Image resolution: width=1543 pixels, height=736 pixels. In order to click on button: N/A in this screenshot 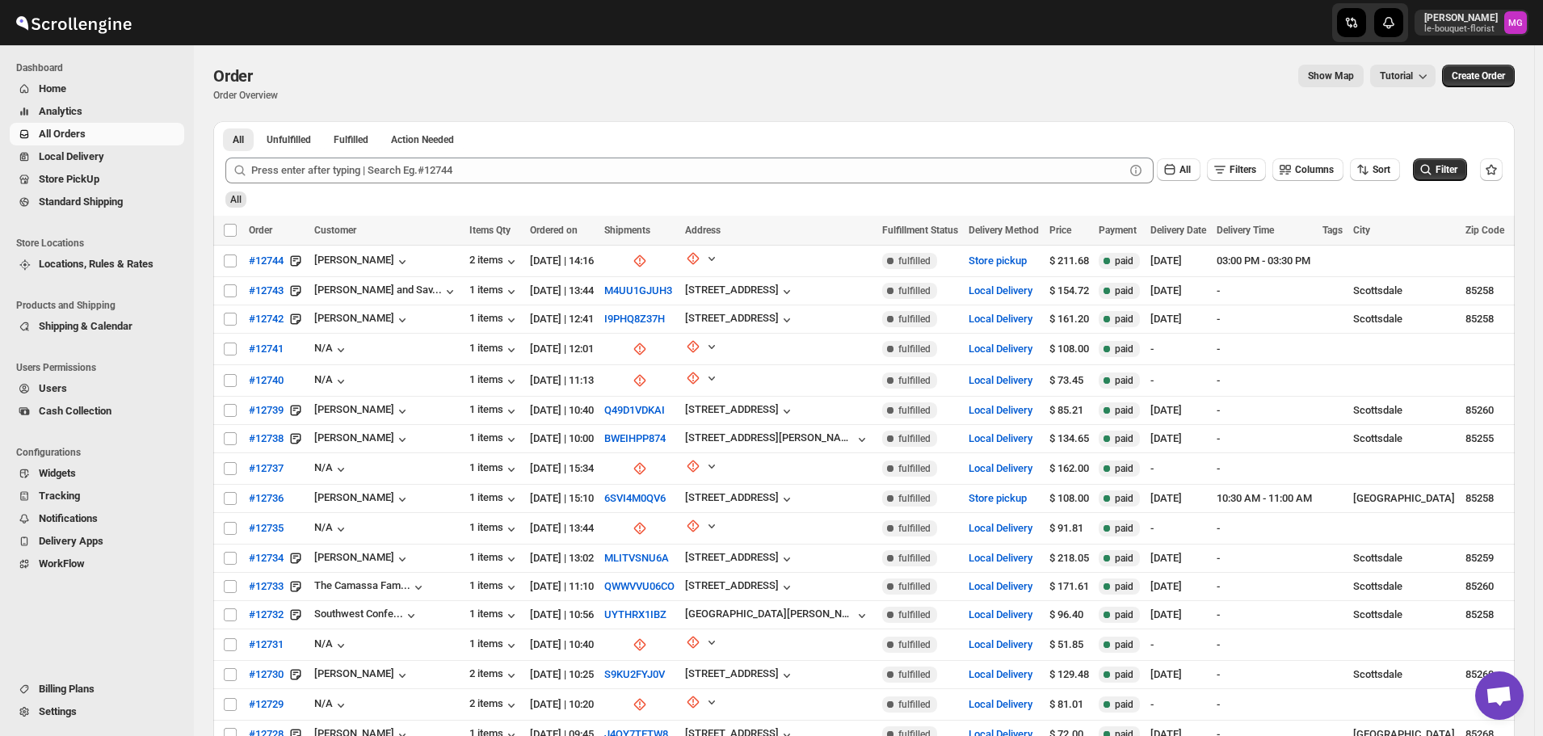, I will do `click(331, 381)`.